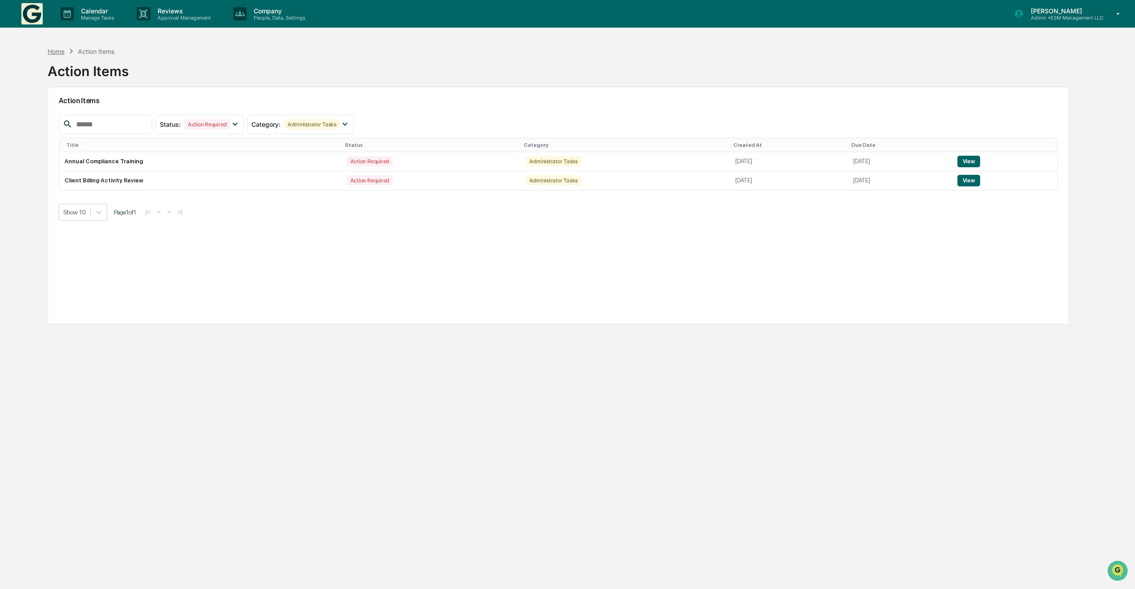 The height and width of the screenshot is (589, 1135). I want to click on a: 🔎Data Lookup, so click(32, 133).